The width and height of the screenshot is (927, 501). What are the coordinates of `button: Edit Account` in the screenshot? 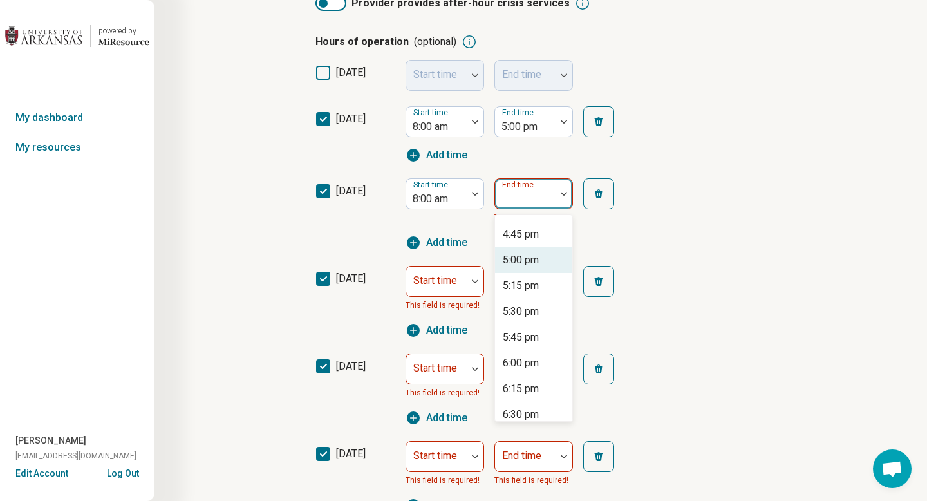 It's located at (42, 473).